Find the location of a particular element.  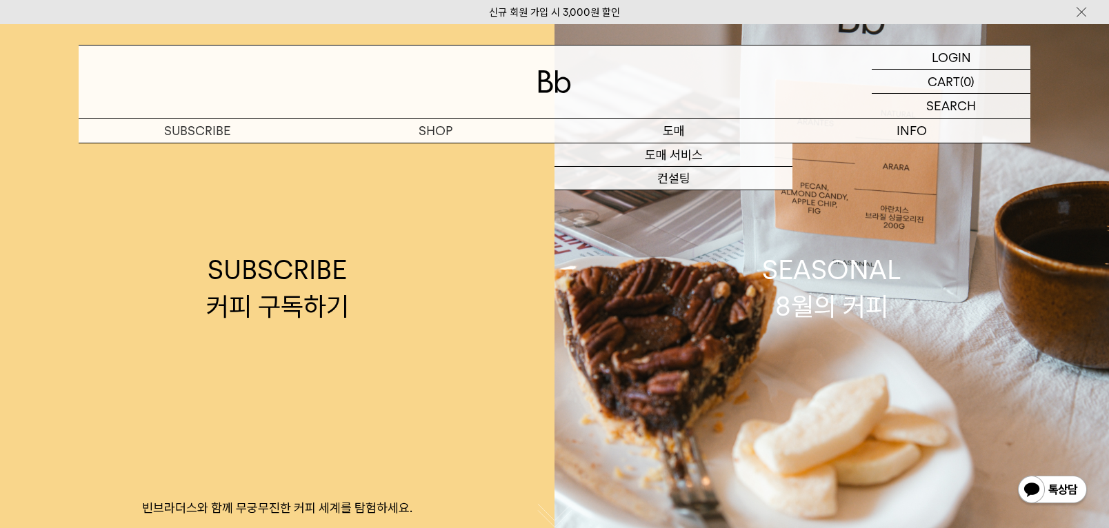

p: CART is located at coordinates (943, 81).